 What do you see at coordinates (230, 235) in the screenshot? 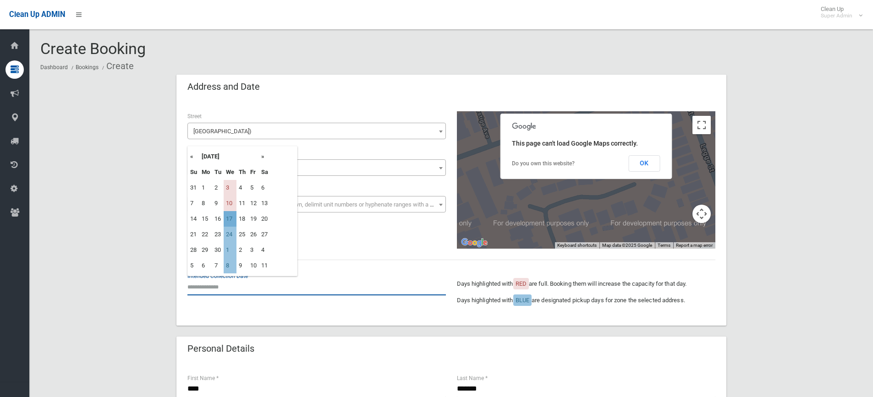
I see `td: 24` at bounding box center [230, 235].